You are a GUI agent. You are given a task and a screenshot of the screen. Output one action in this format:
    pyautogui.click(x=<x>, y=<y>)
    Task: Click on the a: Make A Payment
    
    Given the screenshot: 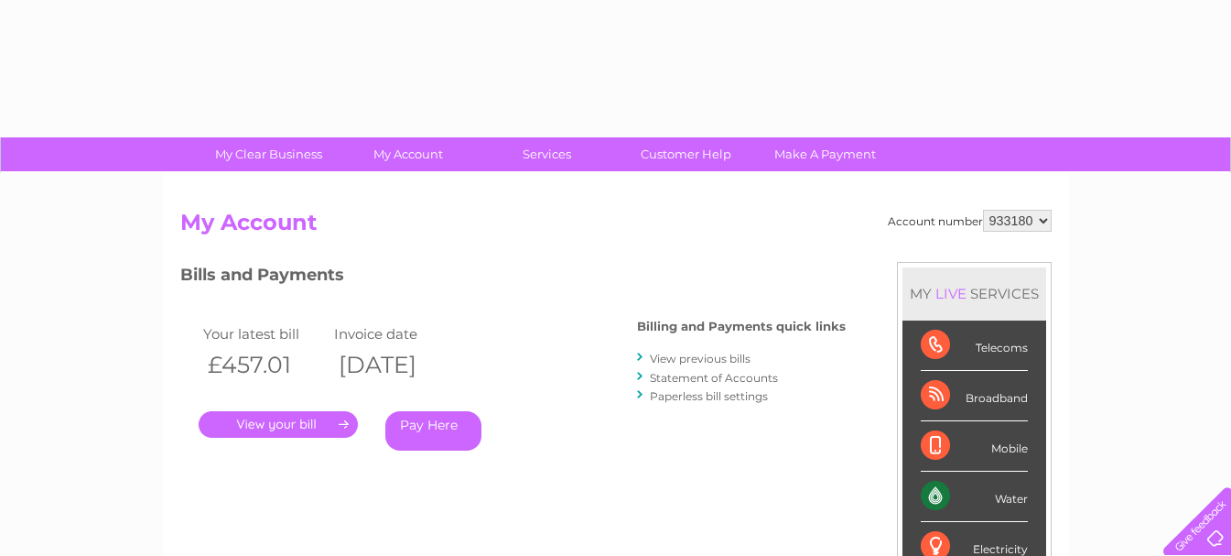 What is the action you would take?
    pyautogui.click(x=825, y=154)
    